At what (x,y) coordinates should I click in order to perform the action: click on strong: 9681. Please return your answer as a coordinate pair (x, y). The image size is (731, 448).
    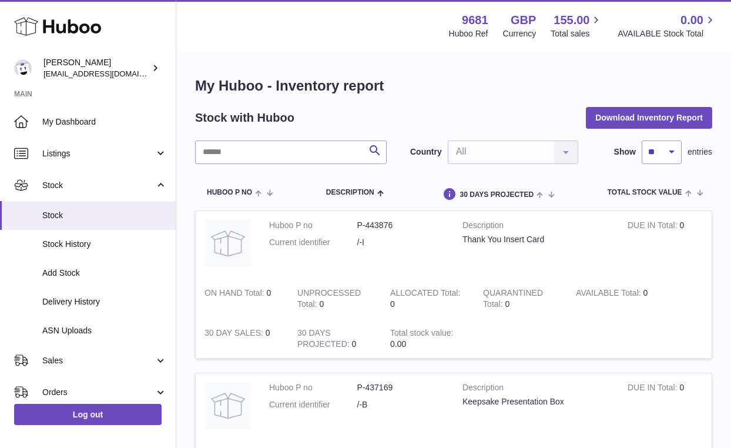
    Looking at the image, I should click on (475, 20).